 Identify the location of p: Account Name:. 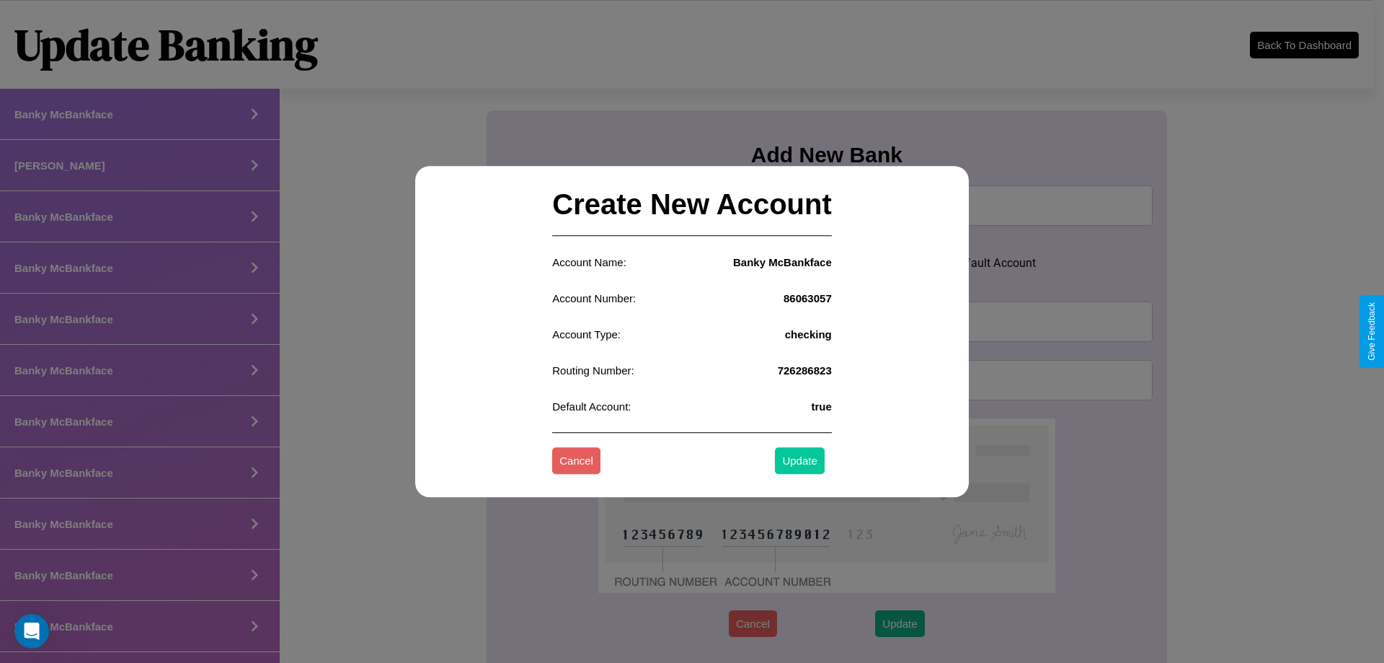
(589, 262).